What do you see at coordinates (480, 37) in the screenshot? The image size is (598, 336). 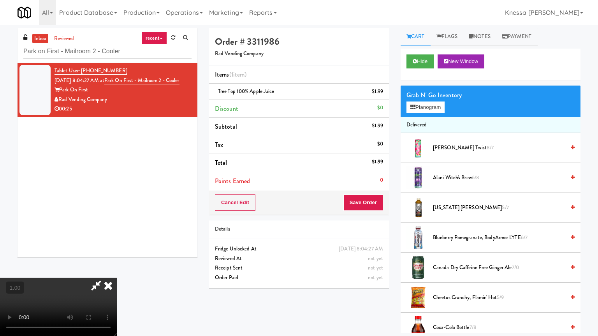 I see `a: Notes` at bounding box center [480, 37].